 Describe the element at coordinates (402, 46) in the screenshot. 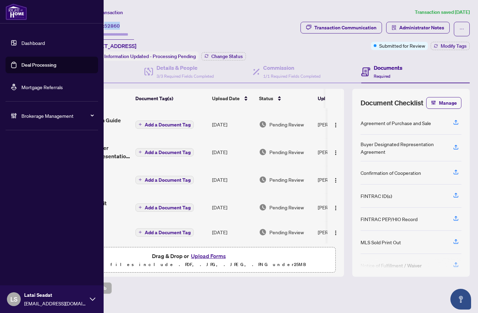

I see `span: Submitted for Review` at that location.